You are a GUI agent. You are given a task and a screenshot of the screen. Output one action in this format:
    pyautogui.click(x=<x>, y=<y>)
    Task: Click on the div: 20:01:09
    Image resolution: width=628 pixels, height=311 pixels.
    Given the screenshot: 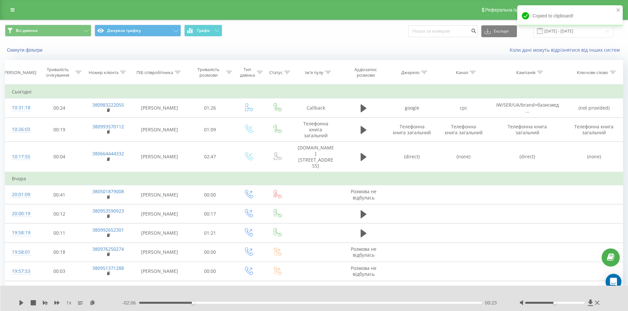 What is the action you would take?
    pyautogui.click(x=20, y=195)
    